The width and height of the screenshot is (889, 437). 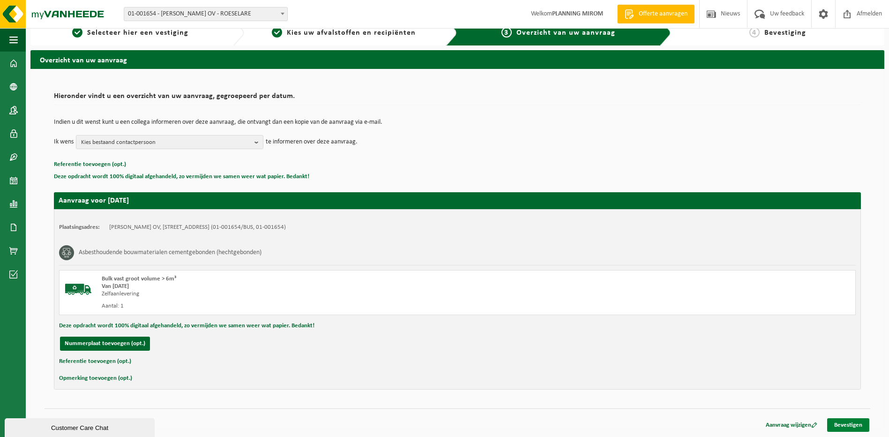 What do you see at coordinates (344, 33) in the screenshot?
I see `a: 2Kies uw afvalstoffen en recipiënten` at bounding box center [344, 33].